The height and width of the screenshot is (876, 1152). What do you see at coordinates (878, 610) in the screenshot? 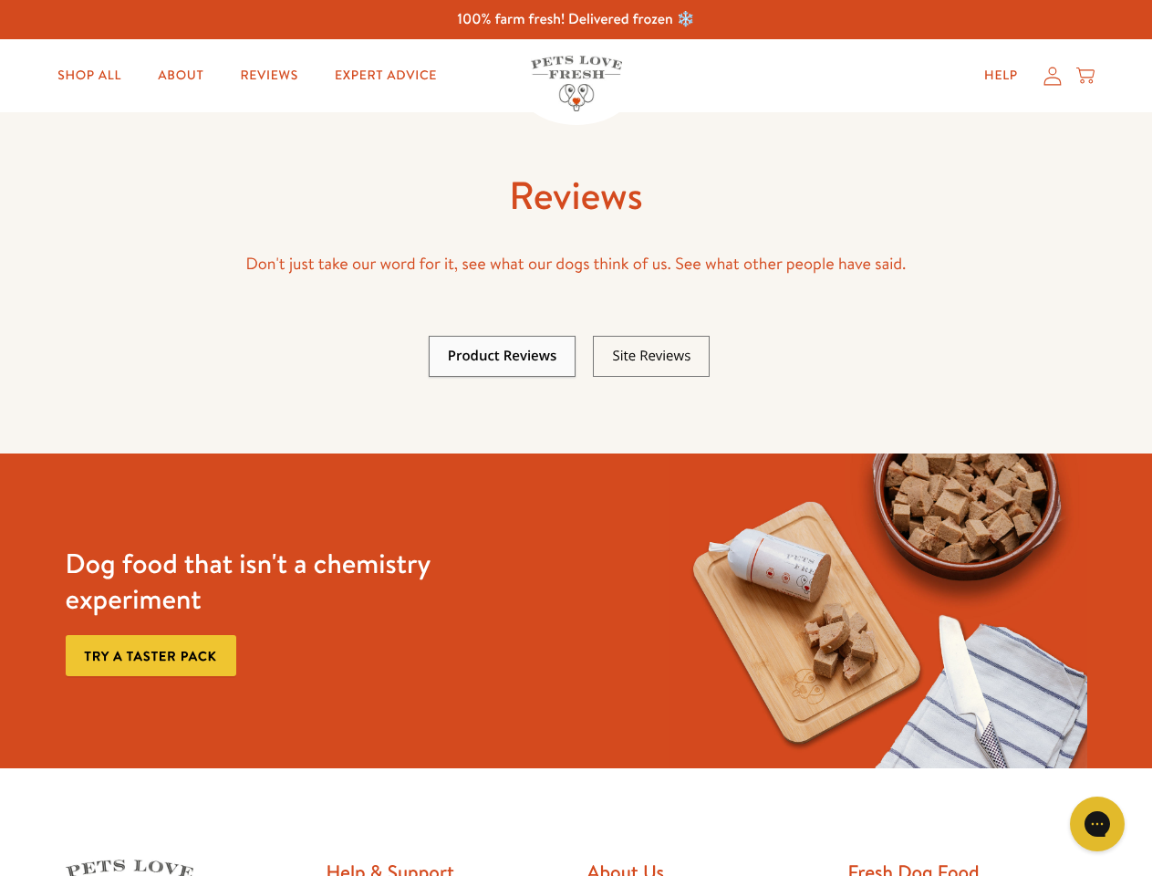
I see `img: Fussy` at bounding box center [878, 610].